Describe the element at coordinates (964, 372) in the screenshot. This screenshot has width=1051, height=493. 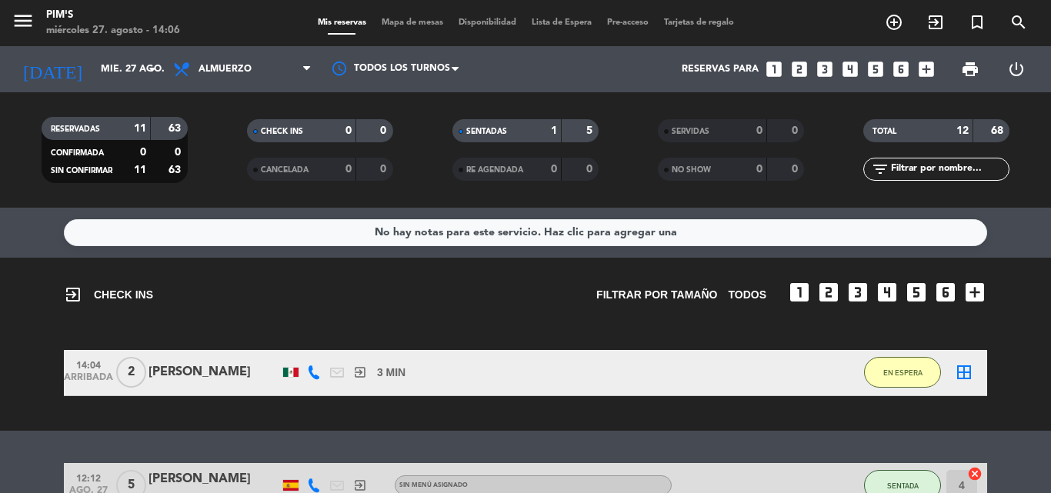
I see `i: border_all` at that location.